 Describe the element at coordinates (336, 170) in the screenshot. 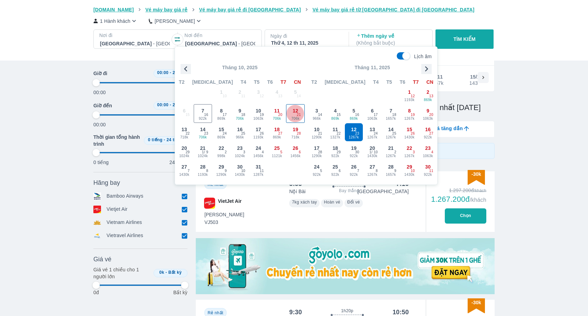

I see `button: 25922k6` at that location.